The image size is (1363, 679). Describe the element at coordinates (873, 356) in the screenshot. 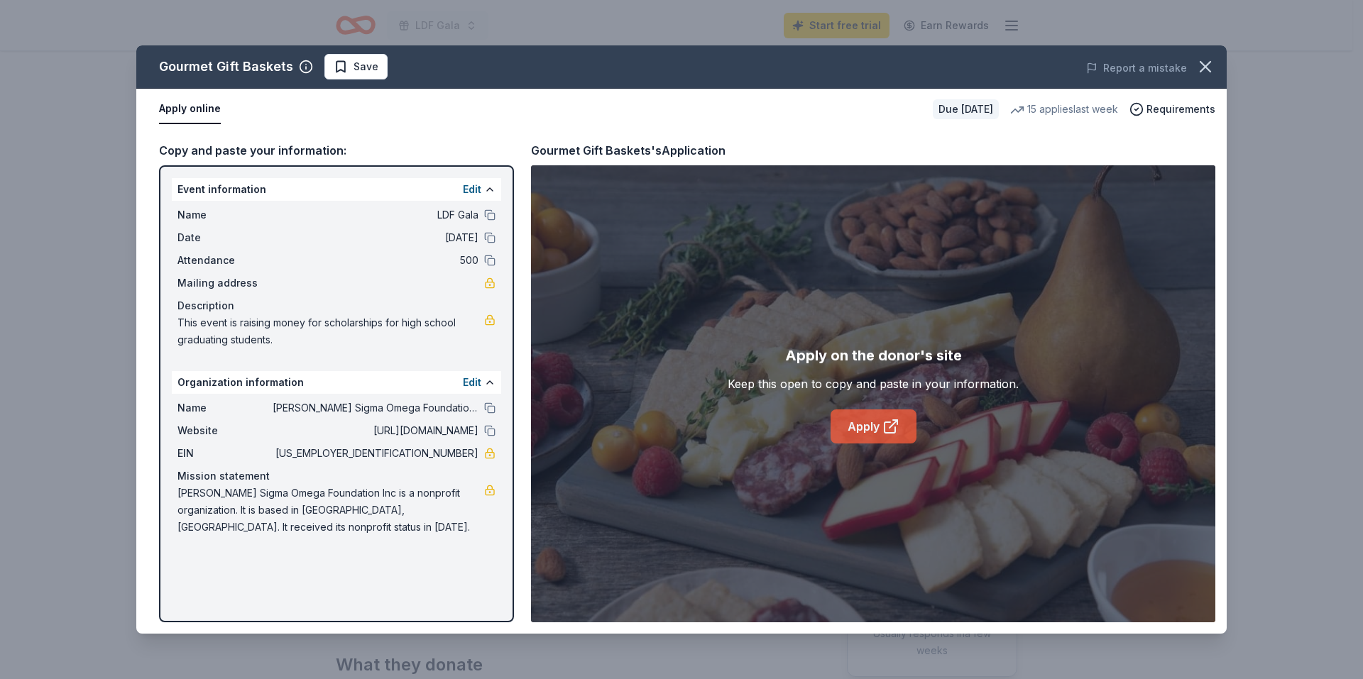

I see `div: Apply on the donor's site` at that location.